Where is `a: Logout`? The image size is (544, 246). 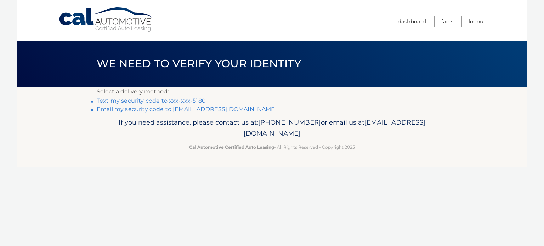
a: Logout is located at coordinates (477, 21).